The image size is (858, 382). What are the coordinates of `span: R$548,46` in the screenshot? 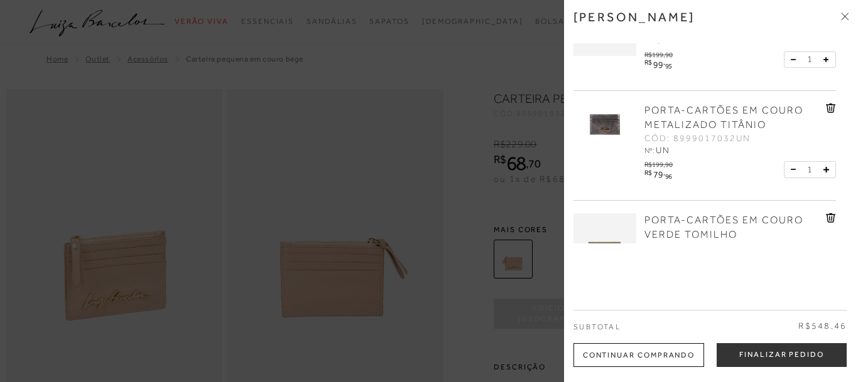 It's located at (822, 326).